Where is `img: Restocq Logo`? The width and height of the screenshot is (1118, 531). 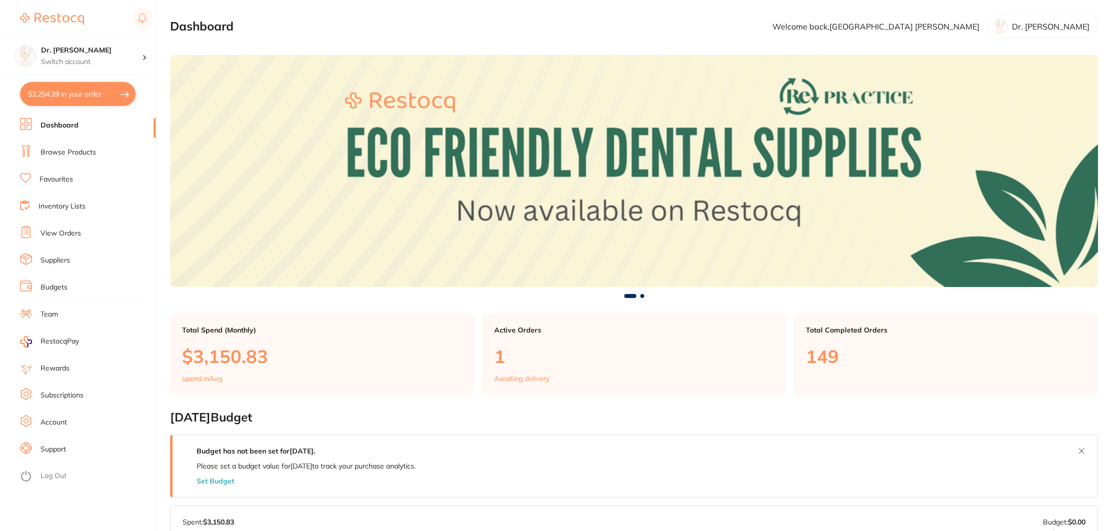 img: Restocq Logo is located at coordinates (52, 19).